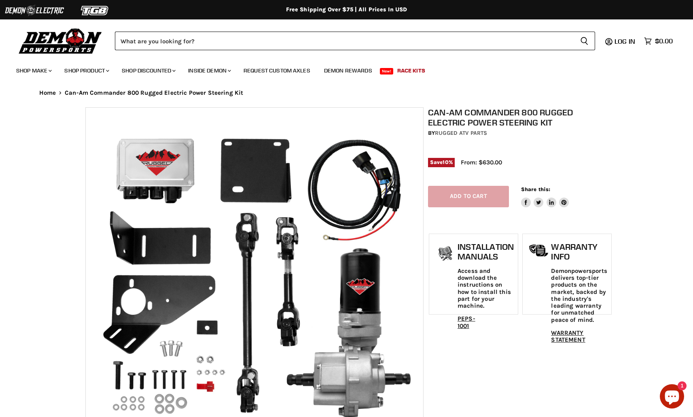  Describe the element at coordinates (347, 93) in the screenshot. I see `nav: Breadcrumbs` at that location.